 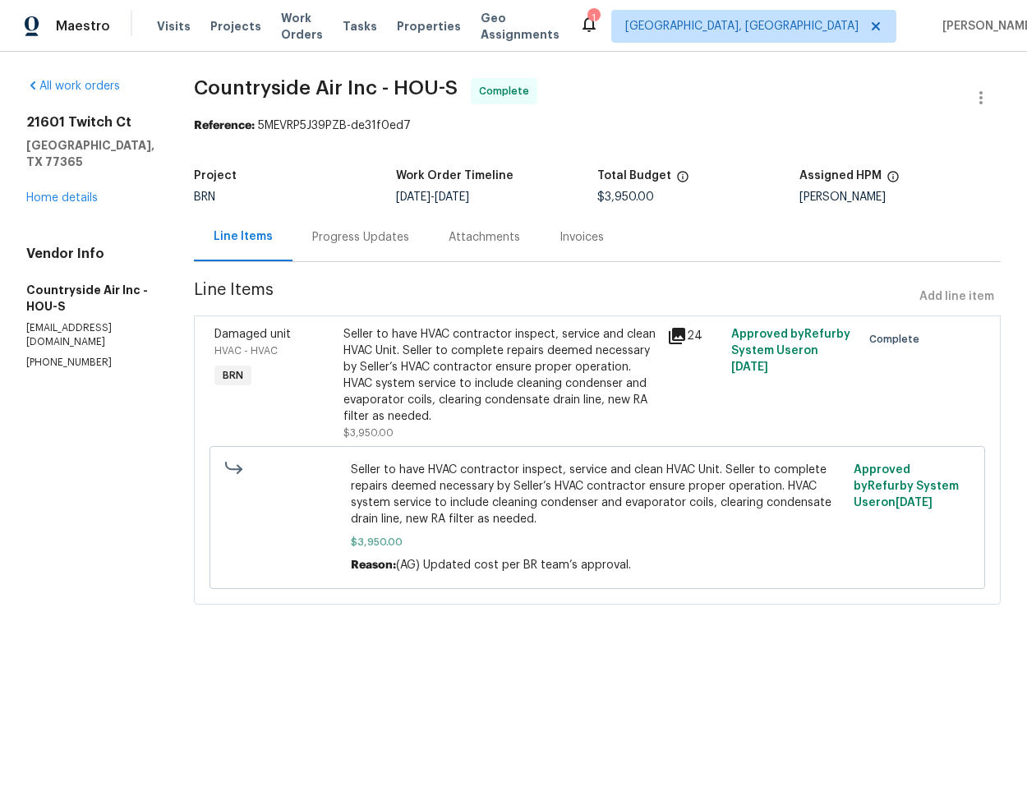 I want to click on div: Line Items, so click(x=243, y=237).